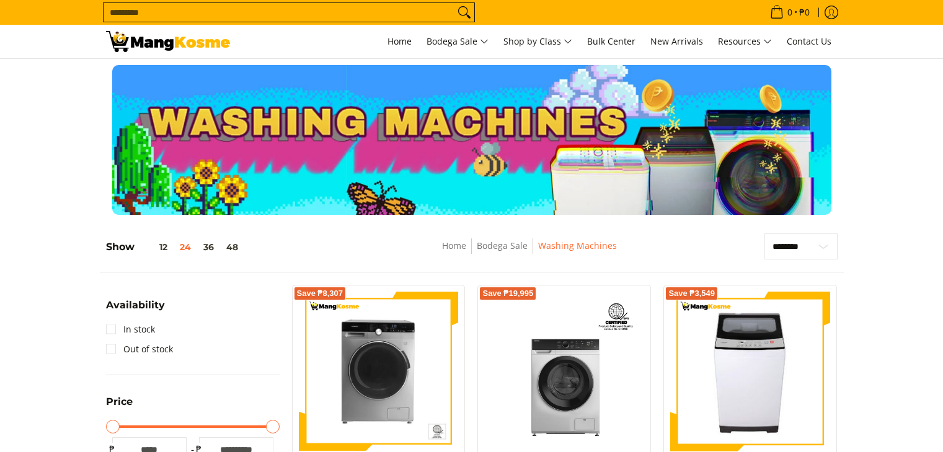 The image size is (943, 452). I want to click on a: Shop by Class, so click(537, 42).